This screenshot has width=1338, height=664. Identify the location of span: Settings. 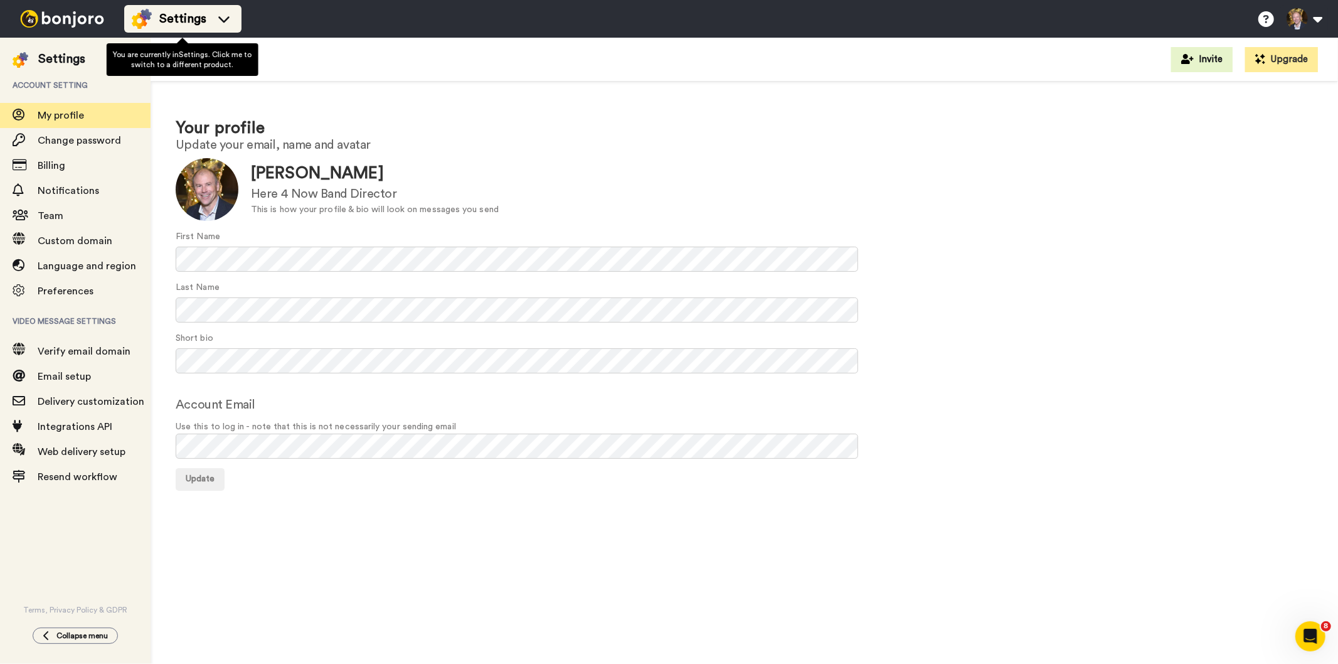
(183, 19).